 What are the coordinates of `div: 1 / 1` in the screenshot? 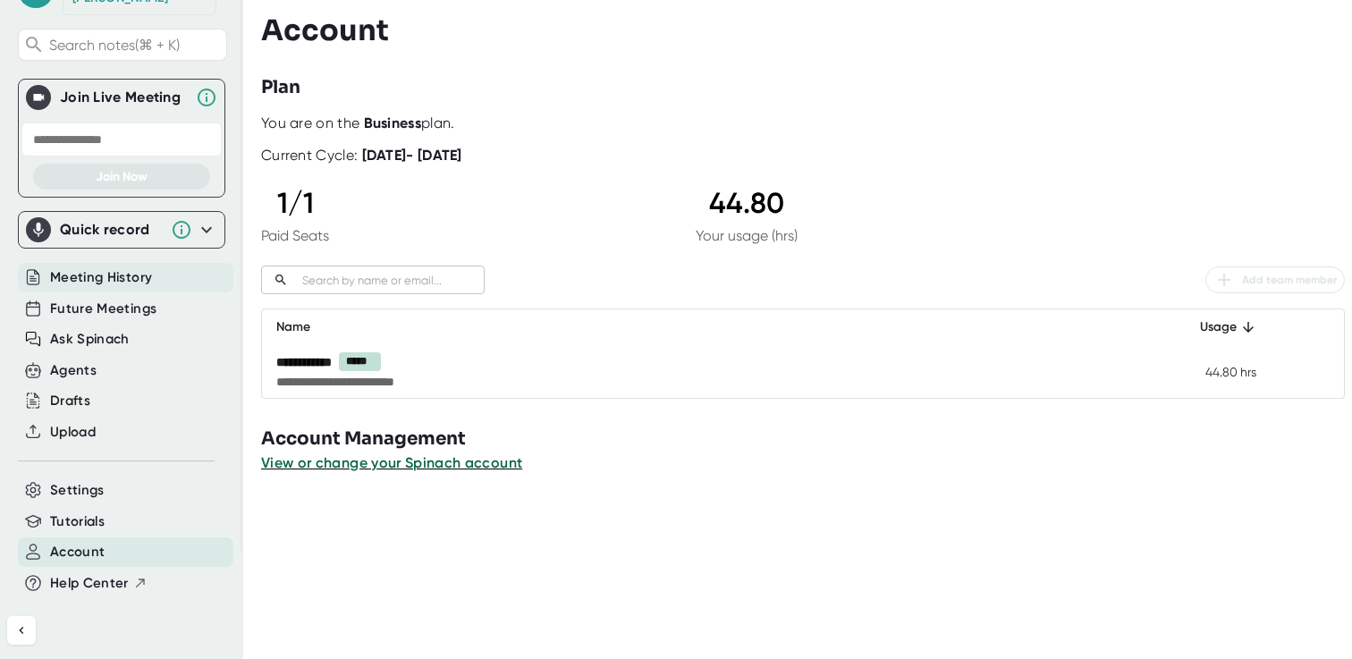 It's located at (295, 203).